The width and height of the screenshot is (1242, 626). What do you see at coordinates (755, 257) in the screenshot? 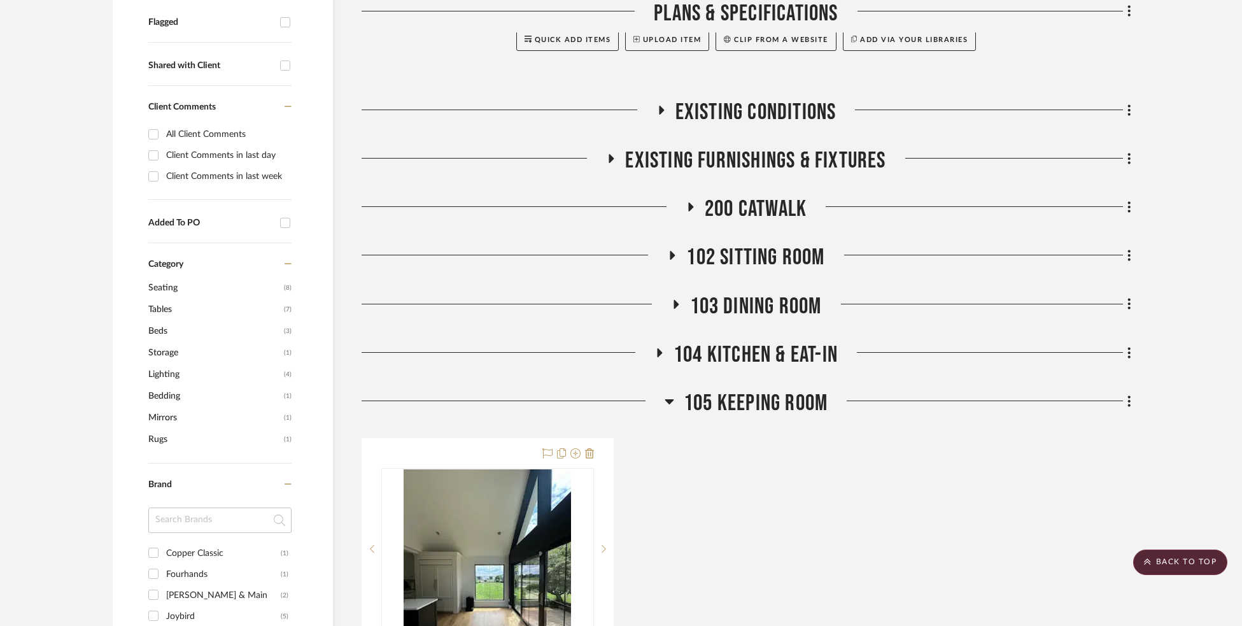
I see `span: 102 Sitting Room` at bounding box center [755, 257].